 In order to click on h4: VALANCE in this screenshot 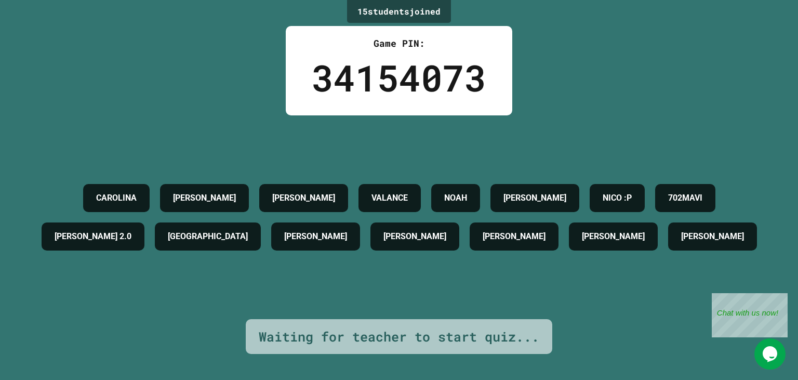, I will do `click(390, 198)`.